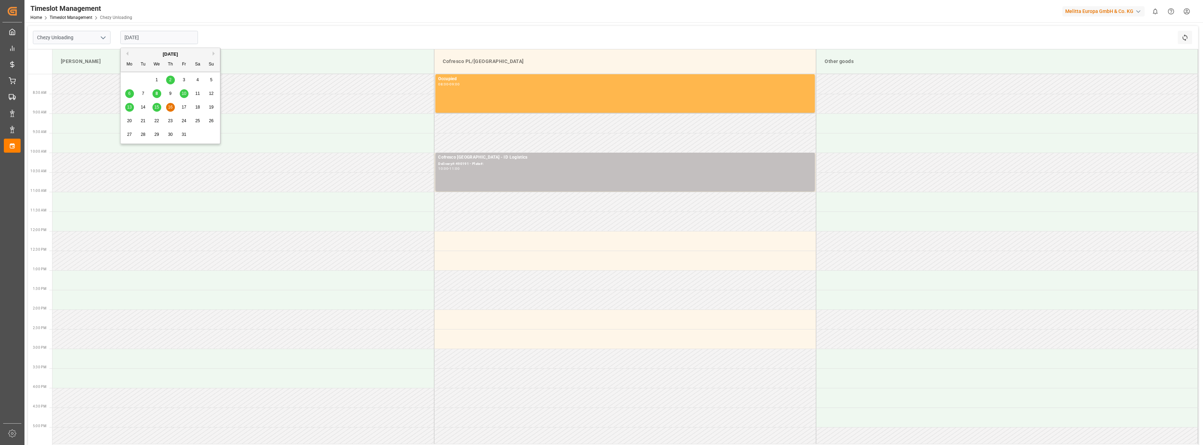 The image size is (1203, 445). I want to click on span: 9, so click(170, 93).